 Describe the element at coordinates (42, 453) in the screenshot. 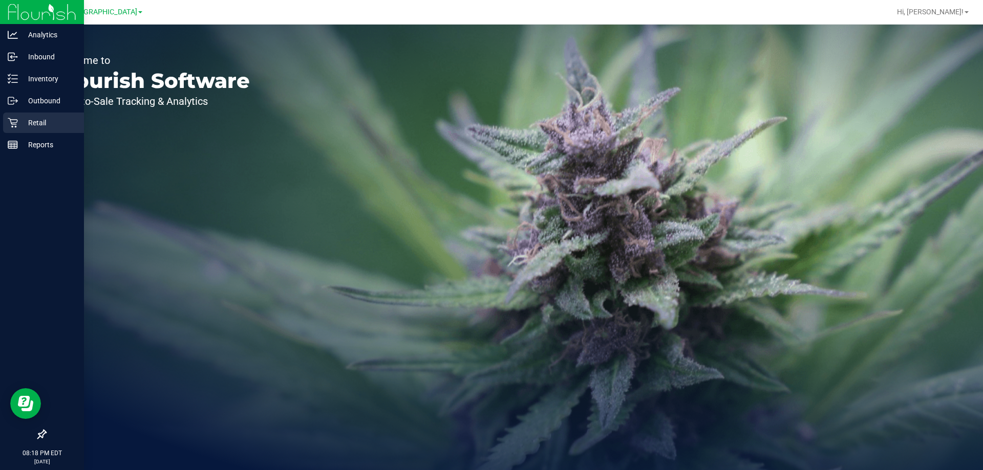

I see `p: 08:18 PM EDT` at that location.